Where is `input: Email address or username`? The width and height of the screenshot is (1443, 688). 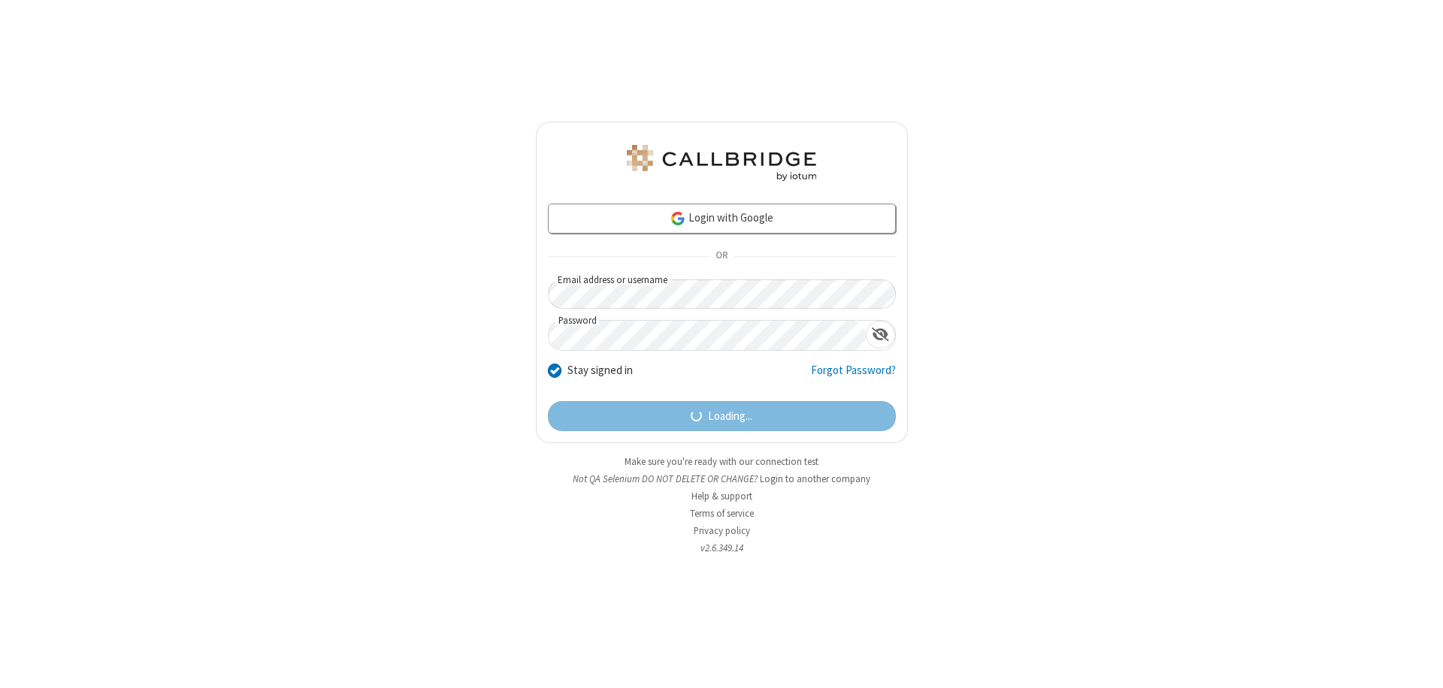
input: Email address or username is located at coordinates (721, 294).